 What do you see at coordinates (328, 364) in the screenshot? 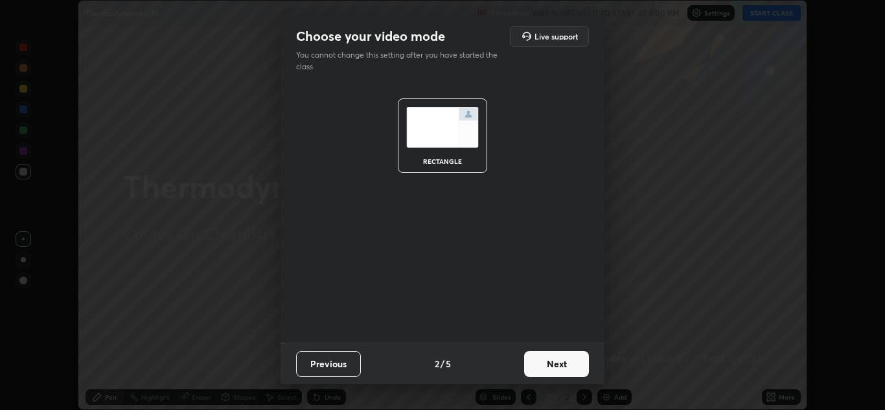
I see `button: Previous` at bounding box center [328, 364].